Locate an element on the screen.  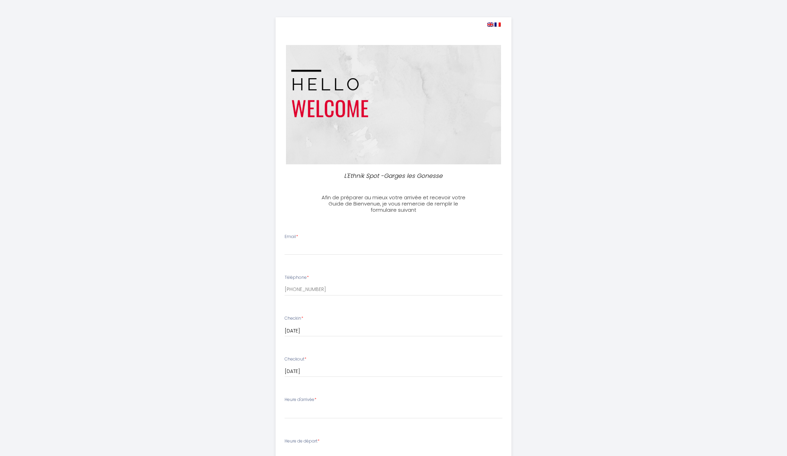
label: Checkout is located at coordinates (295, 359).